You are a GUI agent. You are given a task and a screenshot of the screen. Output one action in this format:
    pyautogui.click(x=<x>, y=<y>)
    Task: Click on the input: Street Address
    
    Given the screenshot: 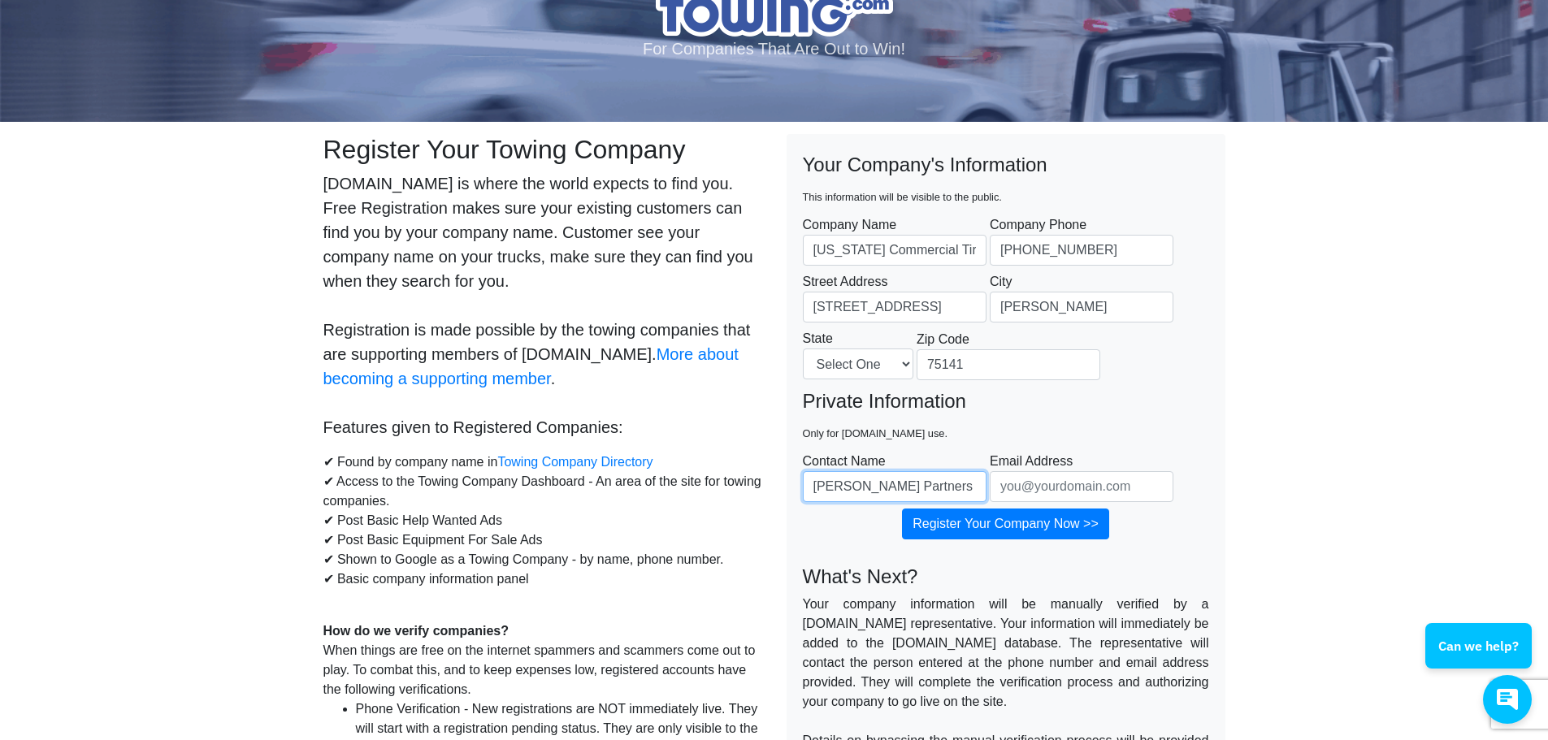 What is the action you would take?
    pyautogui.click(x=895, y=307)
    